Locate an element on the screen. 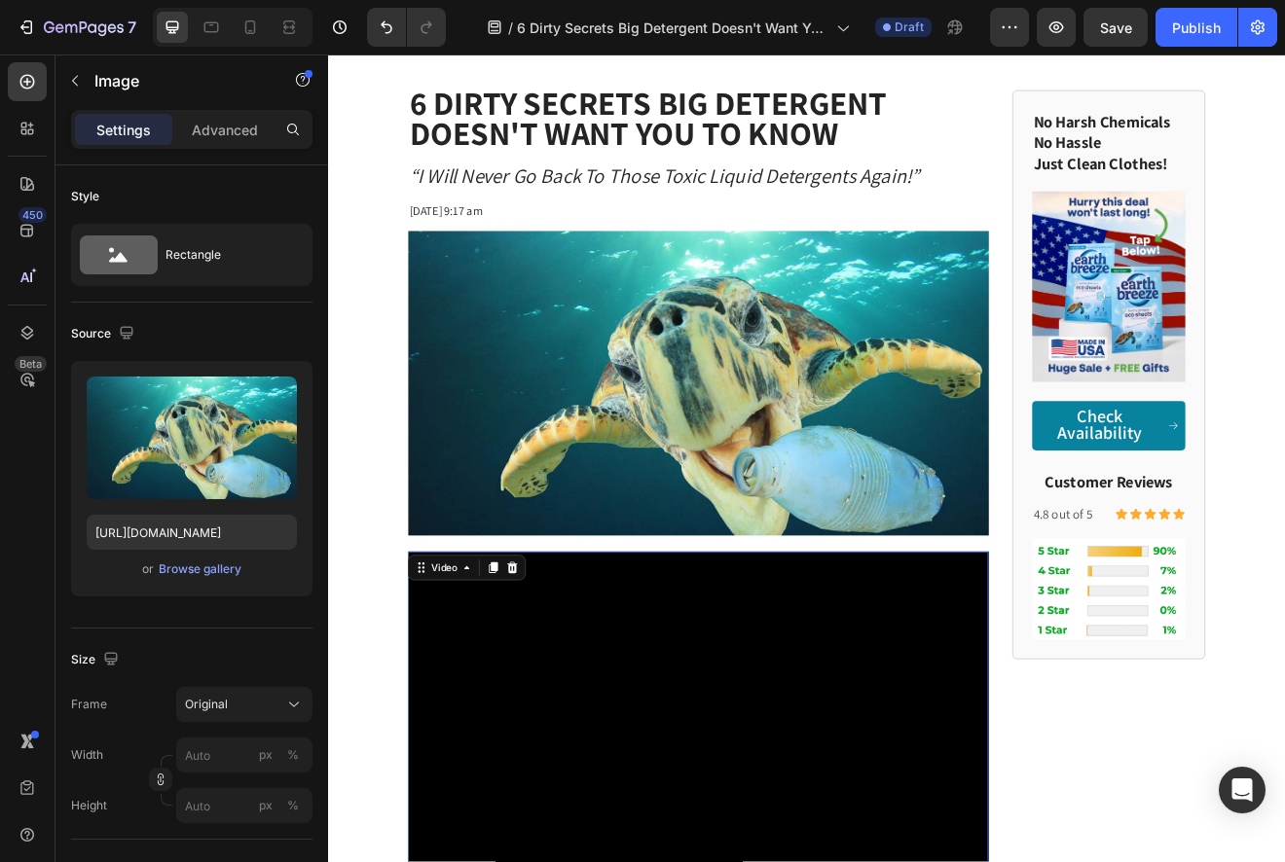 This screenshot has width=1285, height=862. div: 450 is located at coordinates (32, 215).